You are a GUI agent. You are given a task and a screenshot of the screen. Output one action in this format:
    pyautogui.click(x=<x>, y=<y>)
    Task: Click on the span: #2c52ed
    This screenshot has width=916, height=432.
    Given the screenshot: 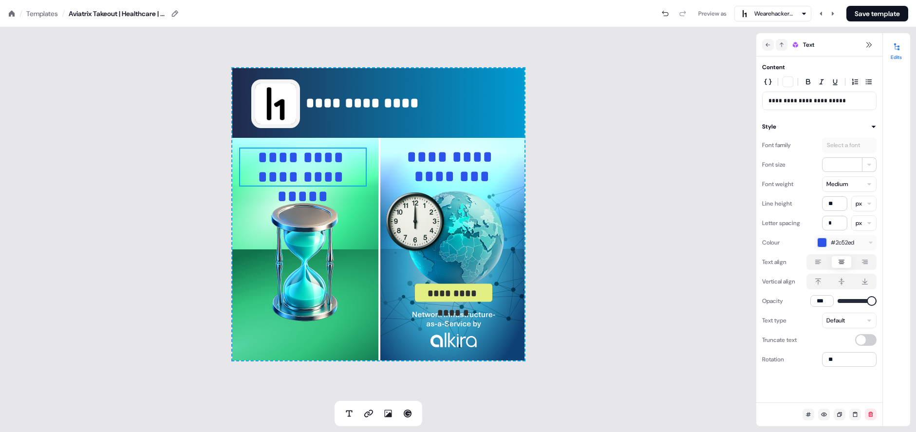 What is the action you would take?
    pyautogui.click(x=843, y=243)
    